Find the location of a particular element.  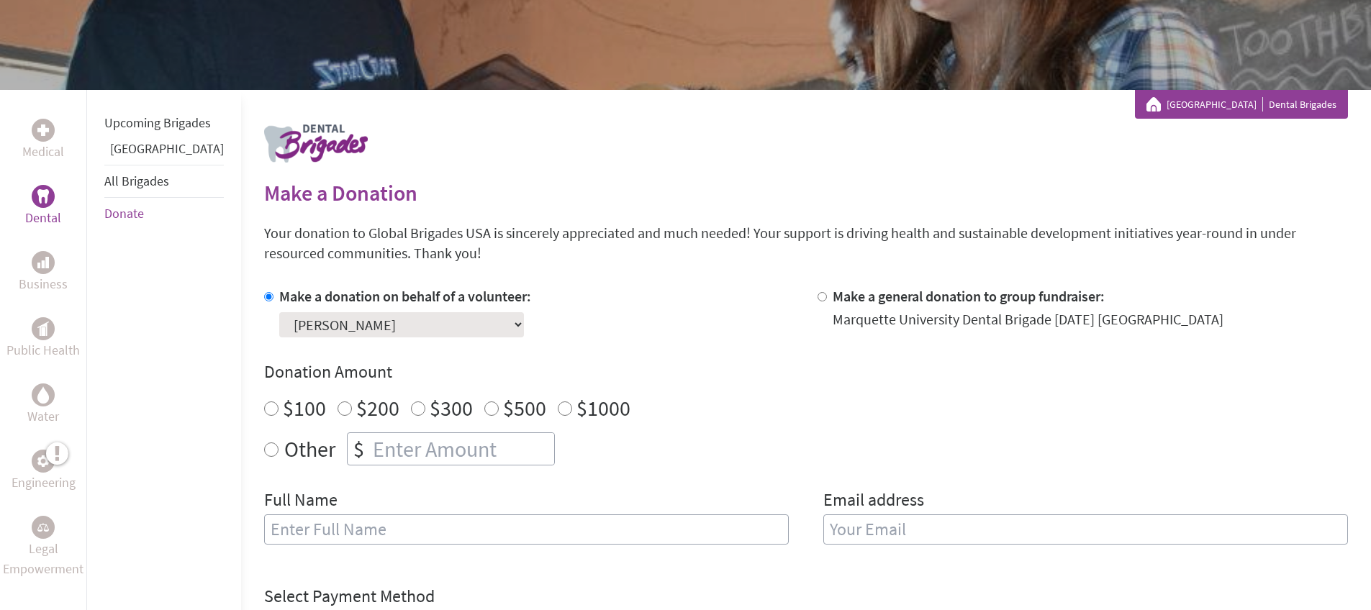

label: $100 is located at coordinates (304, 408).